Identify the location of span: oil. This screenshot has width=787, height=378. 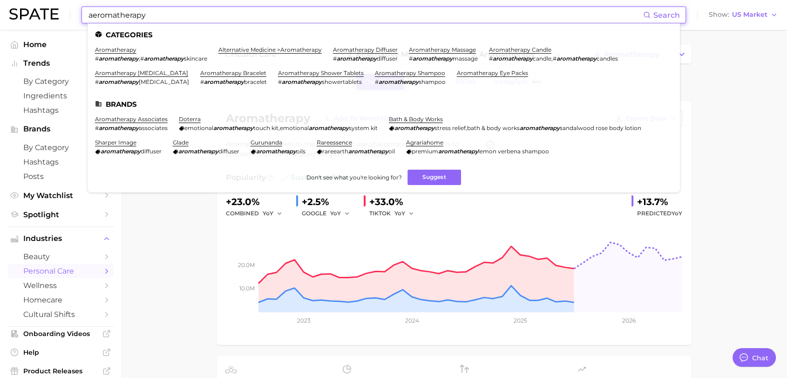
(392, 151).